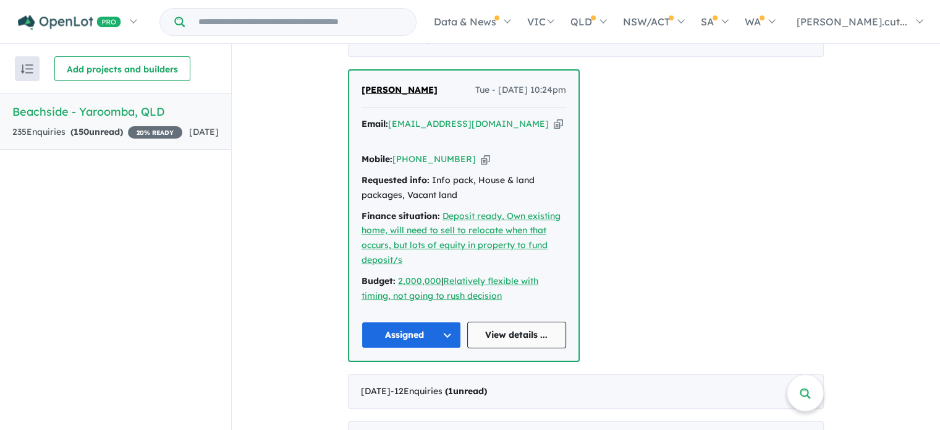  What do you see at coordinates (420, 281) in the screenshot?
I see `u: 2,000,000` at bounding box center [420, 281].